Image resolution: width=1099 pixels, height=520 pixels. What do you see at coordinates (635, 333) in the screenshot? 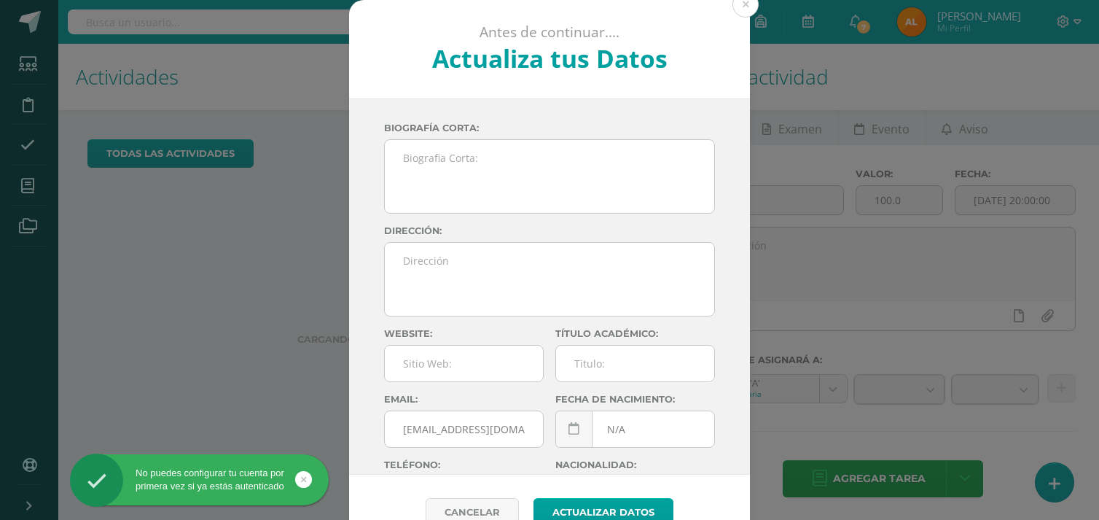
I see `label: Título académico:` at bounding box center [635, 333].